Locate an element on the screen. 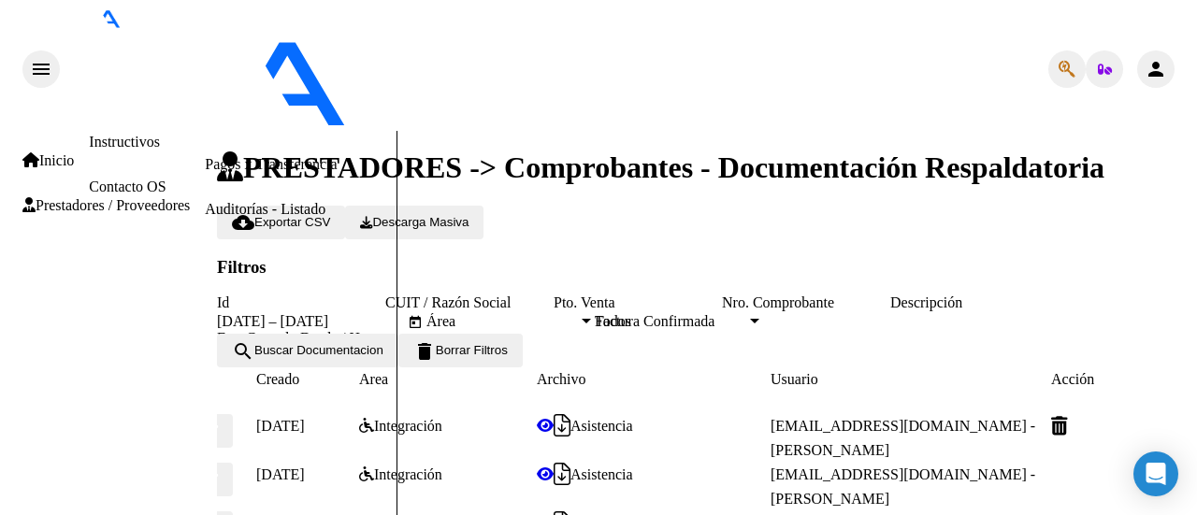  h3: Filtros is located at coordinates (703, 268).